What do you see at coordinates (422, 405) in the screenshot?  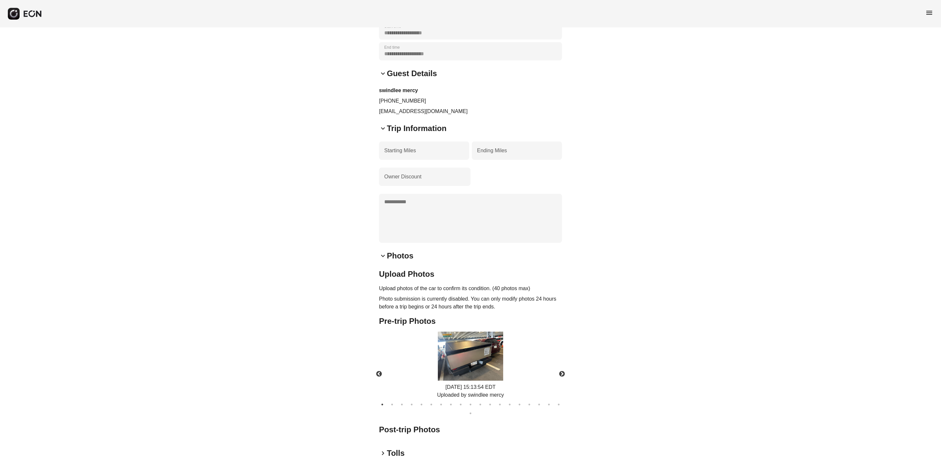 I see `button: 5` at bounding box center [422, 405].